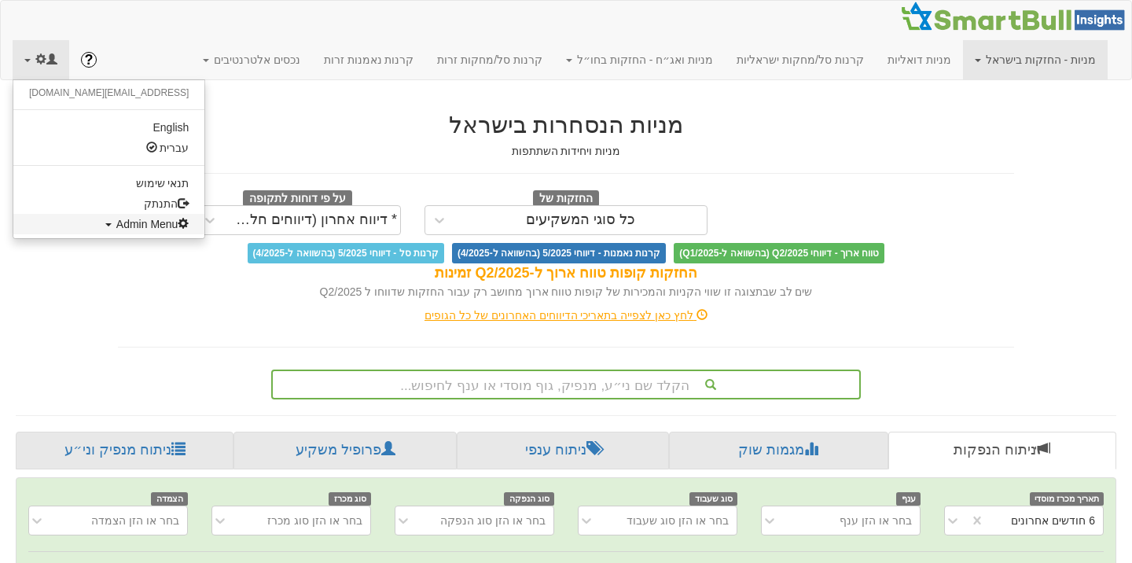  I want to click on div: 6 חודשים אחרונים, so click(1052, 520).